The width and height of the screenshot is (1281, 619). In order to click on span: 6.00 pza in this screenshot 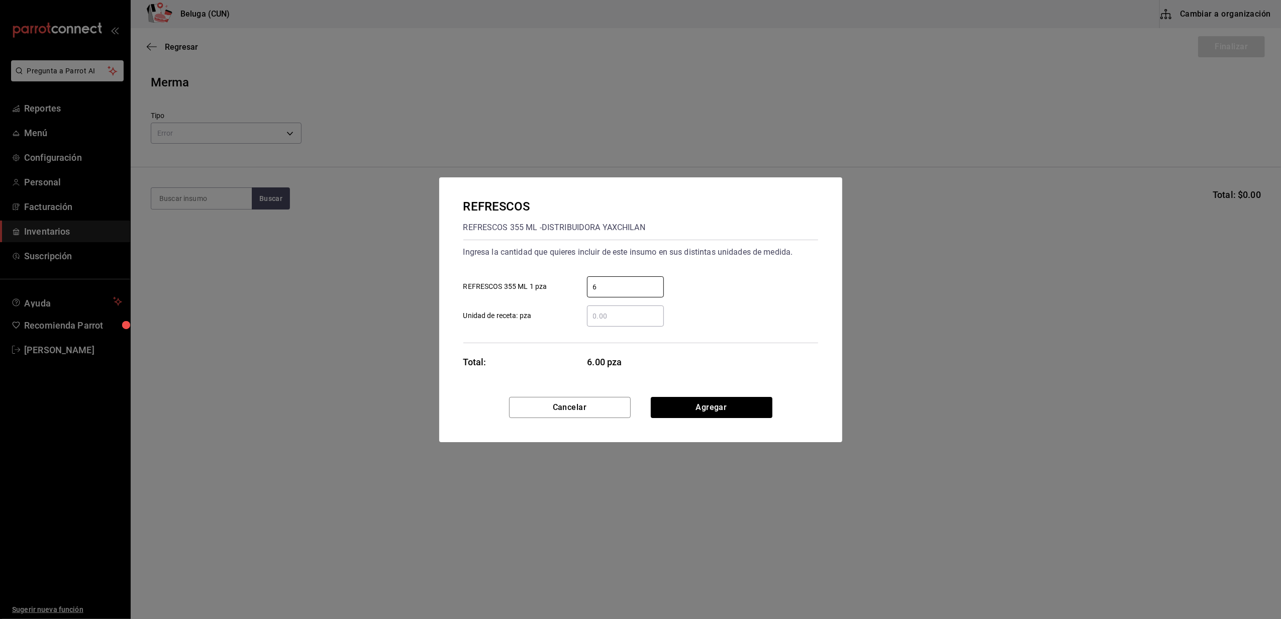, I will do `click(626, 362)`.